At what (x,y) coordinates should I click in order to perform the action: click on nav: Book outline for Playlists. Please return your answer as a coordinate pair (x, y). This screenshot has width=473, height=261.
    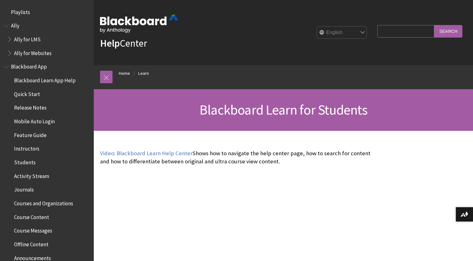
    Looking at the image, I should click on (47, 12).